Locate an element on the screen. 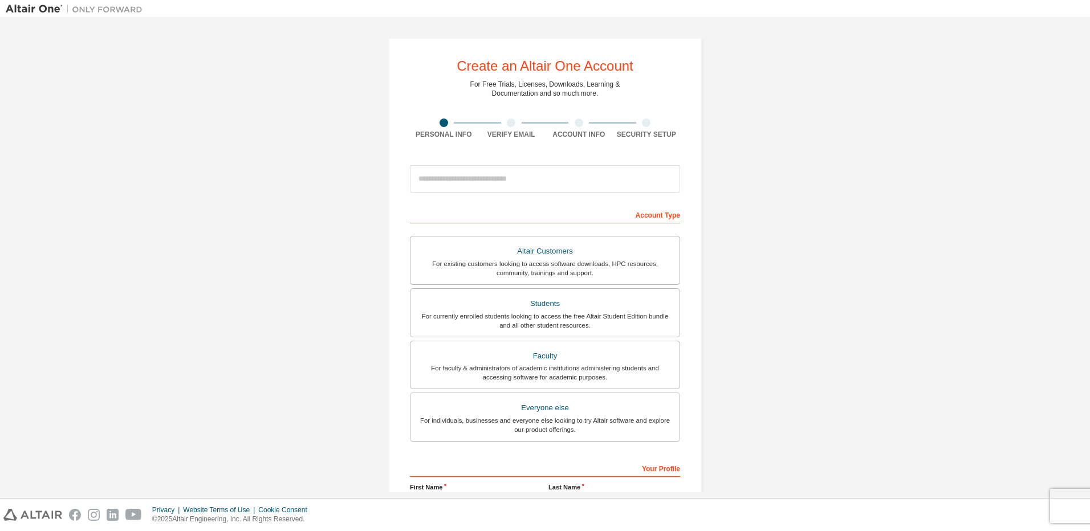 This screenshot has width=1090, height=531. img: Altair One is located at coordinates (77, 9).